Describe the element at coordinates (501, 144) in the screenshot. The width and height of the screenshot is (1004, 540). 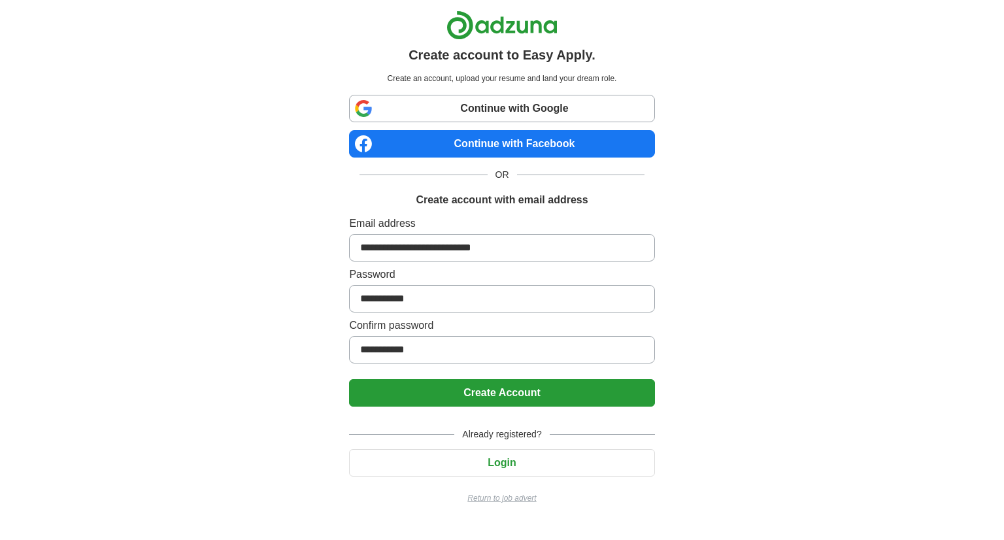
I see `a: Continue with Facebook` at that location.